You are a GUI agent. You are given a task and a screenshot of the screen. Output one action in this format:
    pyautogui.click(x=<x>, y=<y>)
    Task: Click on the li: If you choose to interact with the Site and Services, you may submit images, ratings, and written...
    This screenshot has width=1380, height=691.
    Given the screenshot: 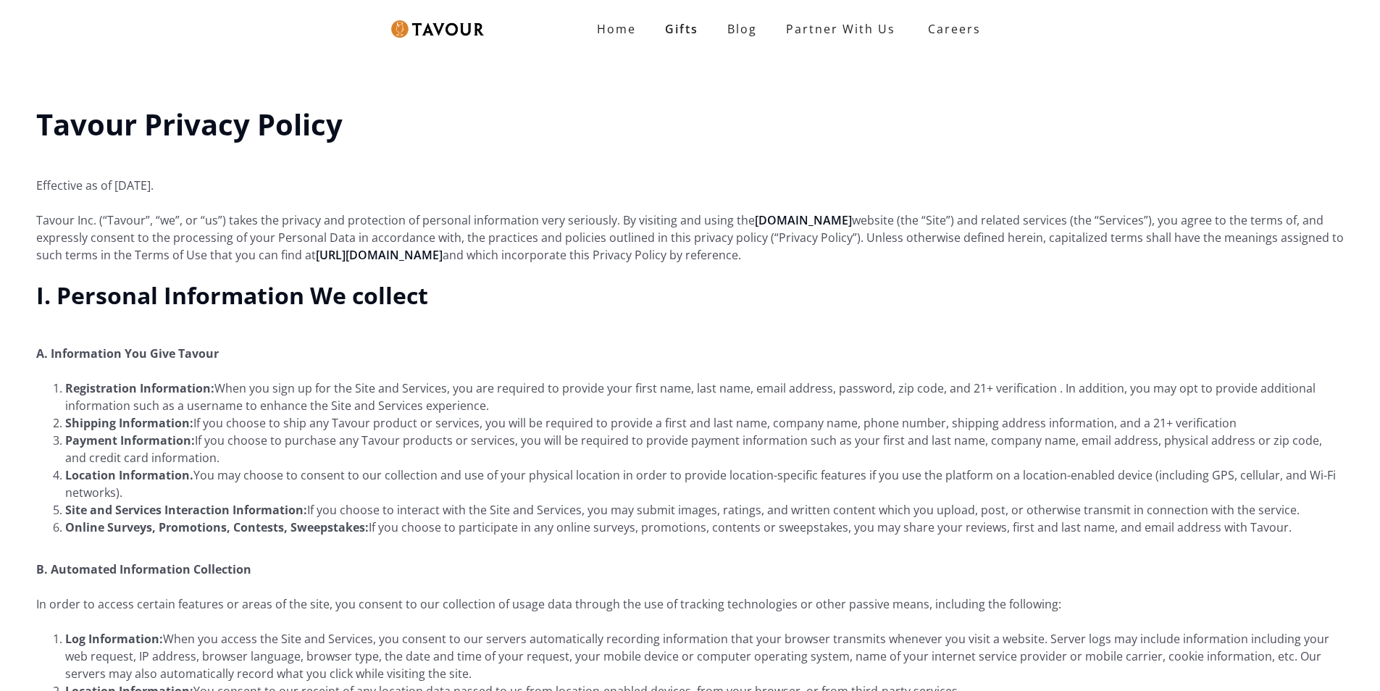 What is the action you would take?
    pyautogui.click(x=704, y=510)
    